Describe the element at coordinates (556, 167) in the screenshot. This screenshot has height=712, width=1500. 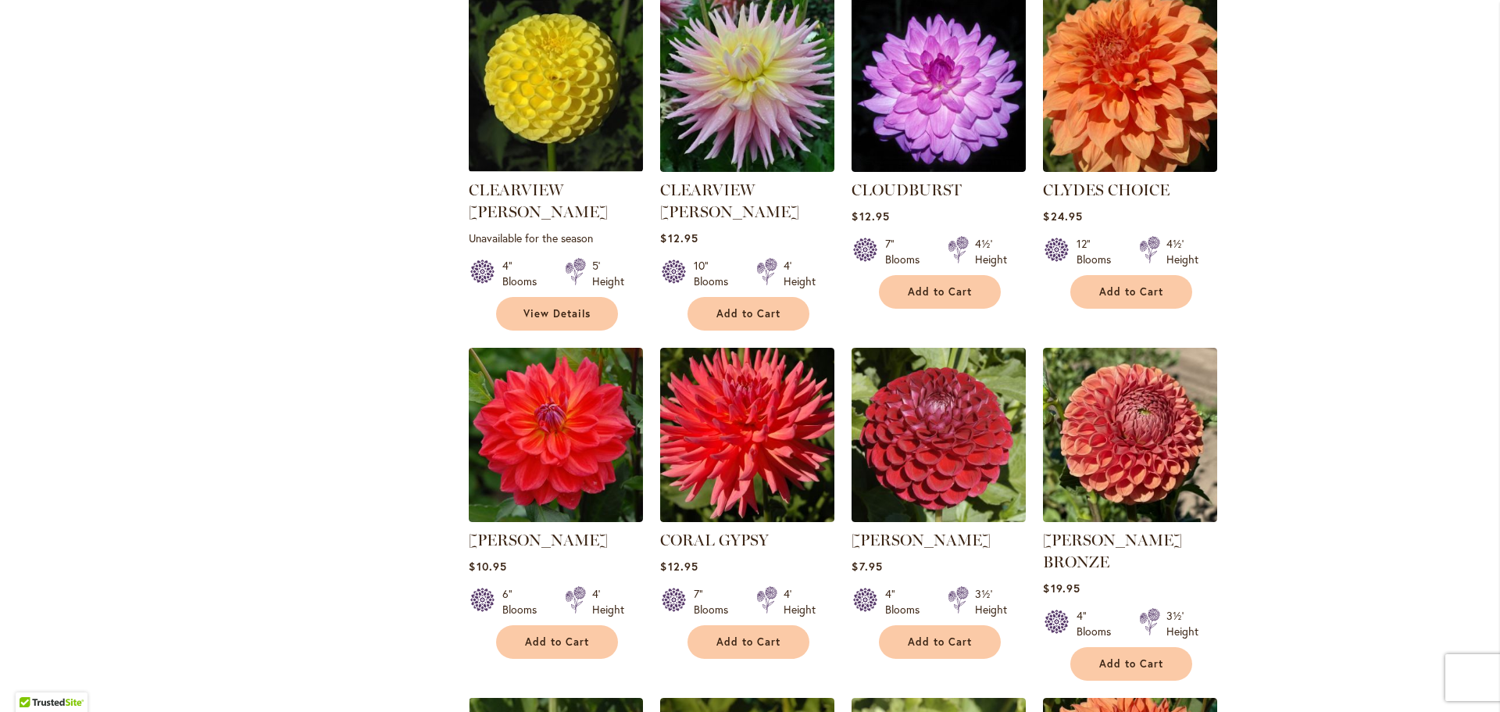
I see `a: CLEARVIEW DANIEL` at that location.